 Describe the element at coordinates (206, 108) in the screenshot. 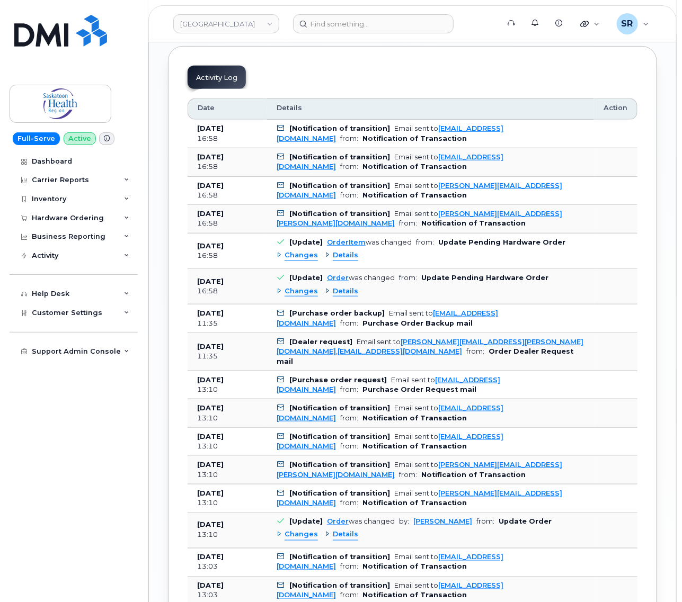

I see `span: Date` at that location.